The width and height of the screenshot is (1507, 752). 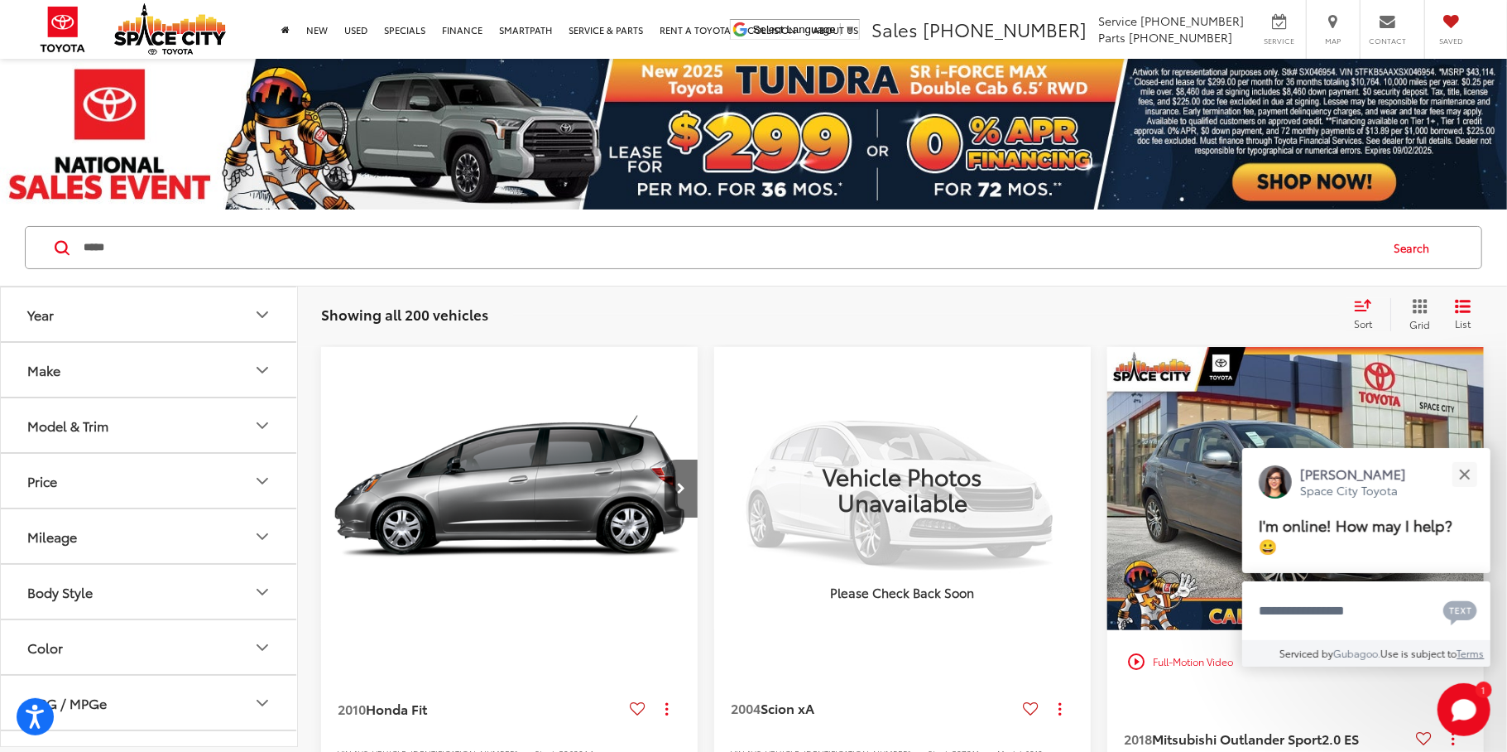 I want to click on button: Chat with SMS, so click(x=1460, y=610).